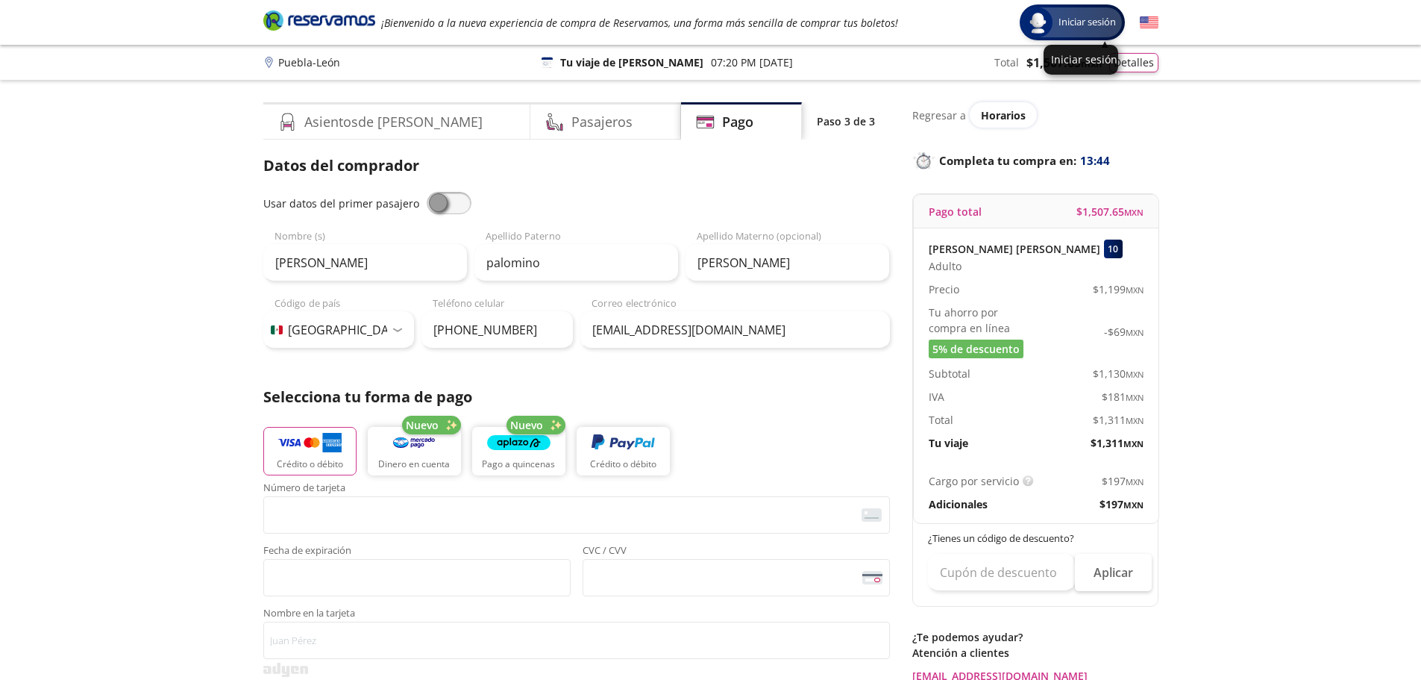  I want to click on span: 13:44, so click(1095, 160).